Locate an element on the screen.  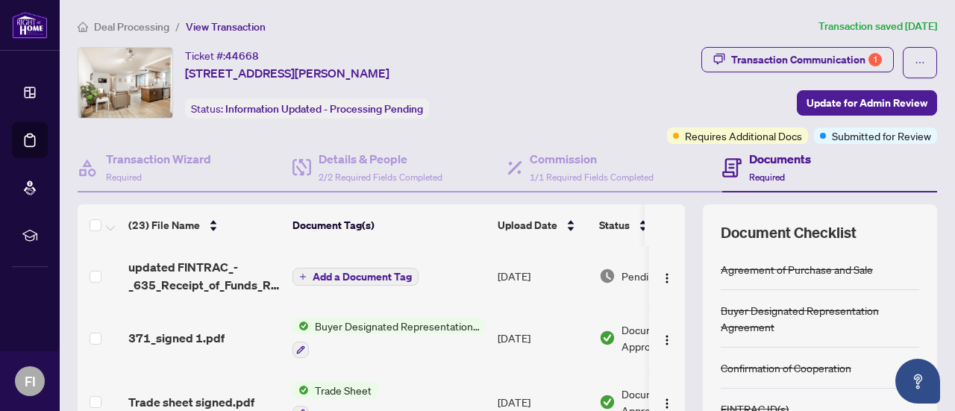
span: 44668 is located at coordinates (242, 56).